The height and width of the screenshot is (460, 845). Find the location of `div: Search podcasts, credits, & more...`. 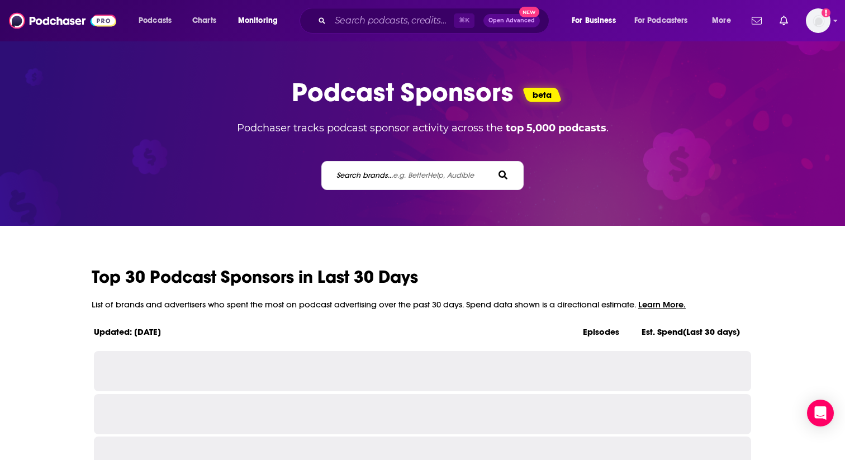

div: Search podcasts, credits, & more... is located at coordinates (435, 21).